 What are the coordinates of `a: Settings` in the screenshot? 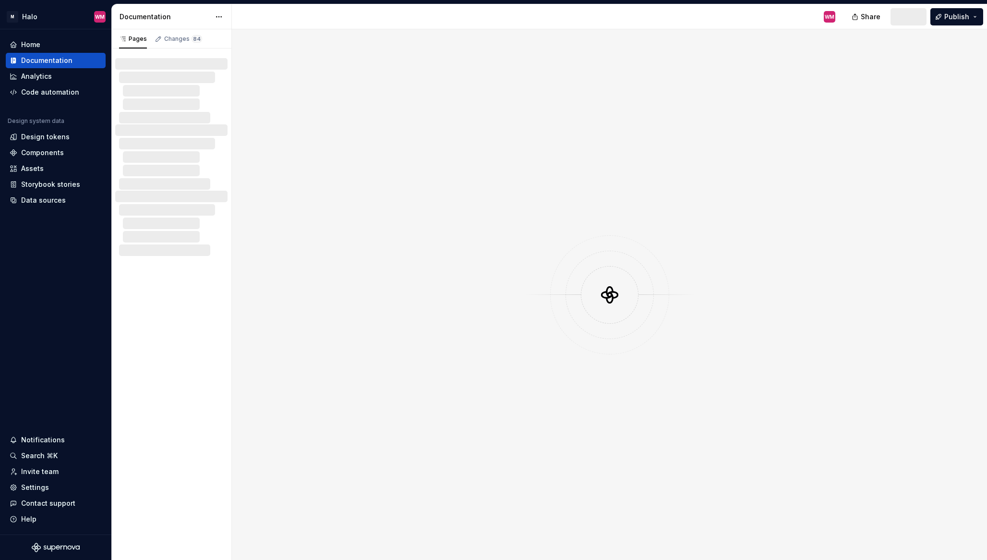 It's located at (56, 487).